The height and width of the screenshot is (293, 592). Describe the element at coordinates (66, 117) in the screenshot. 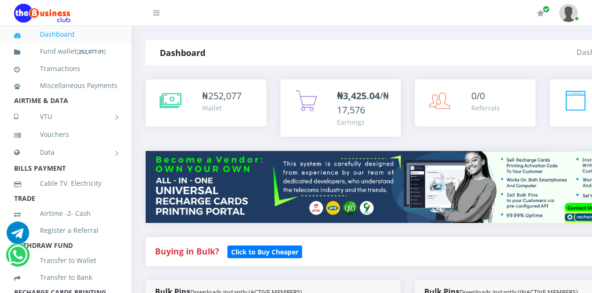

I see `a: VTU` at that location.